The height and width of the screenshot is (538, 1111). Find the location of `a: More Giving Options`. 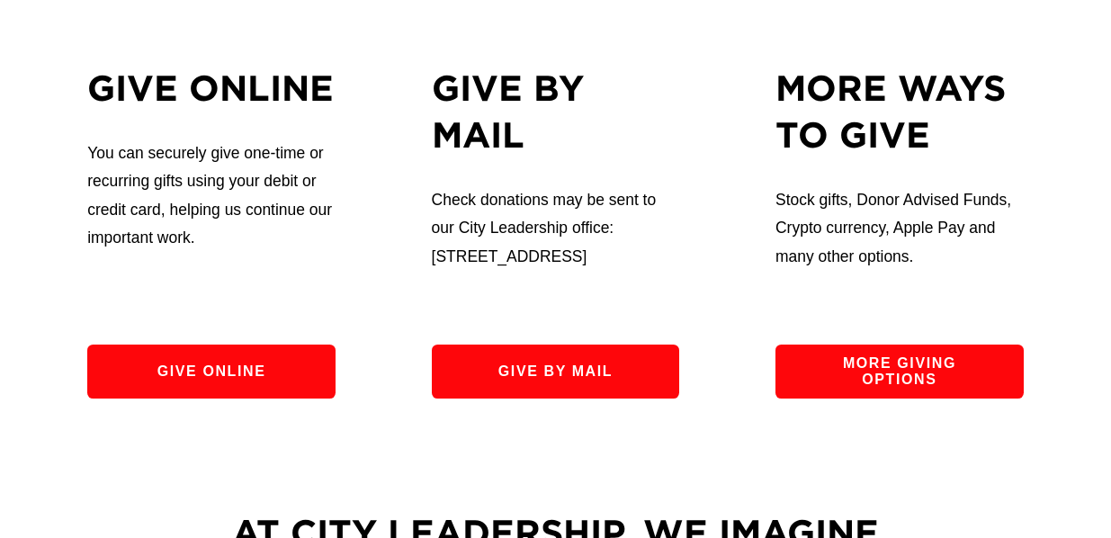

a: More Giving Options is located at coordinates (899, 371).